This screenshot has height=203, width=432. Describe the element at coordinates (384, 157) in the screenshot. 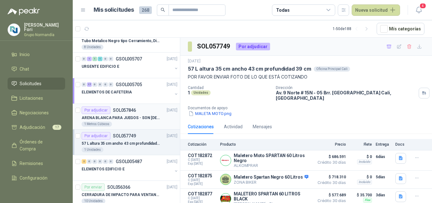

I see `p: 6 días` at that location.